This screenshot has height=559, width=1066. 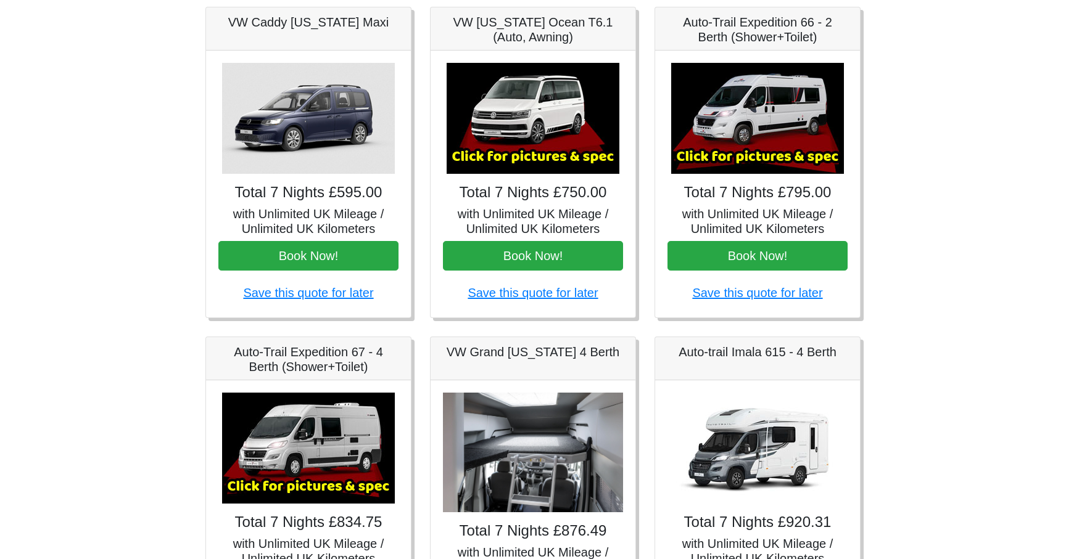 I want to click on h5: Auto-trail Imala 615 - 4 Berth, so click(x=757, y=352).